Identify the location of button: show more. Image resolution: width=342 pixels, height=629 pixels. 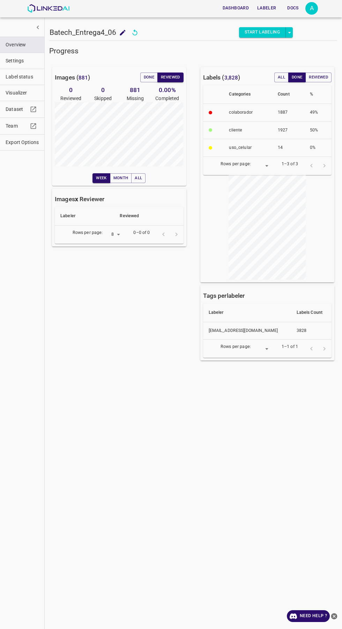
(38, 27).